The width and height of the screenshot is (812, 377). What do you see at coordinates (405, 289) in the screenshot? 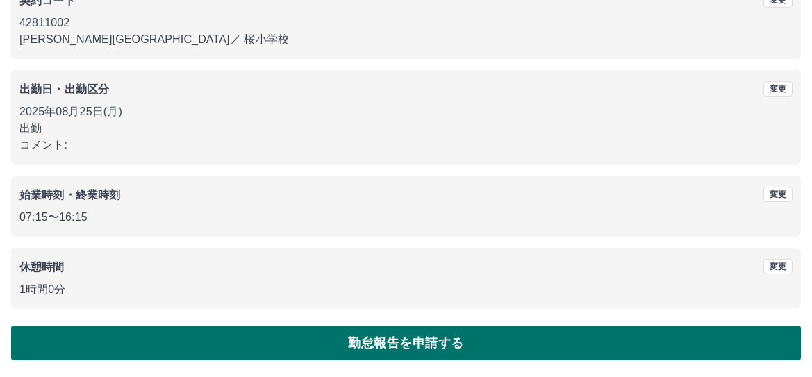
I see `p: 1時間0分` at bounding box center [405, 289].